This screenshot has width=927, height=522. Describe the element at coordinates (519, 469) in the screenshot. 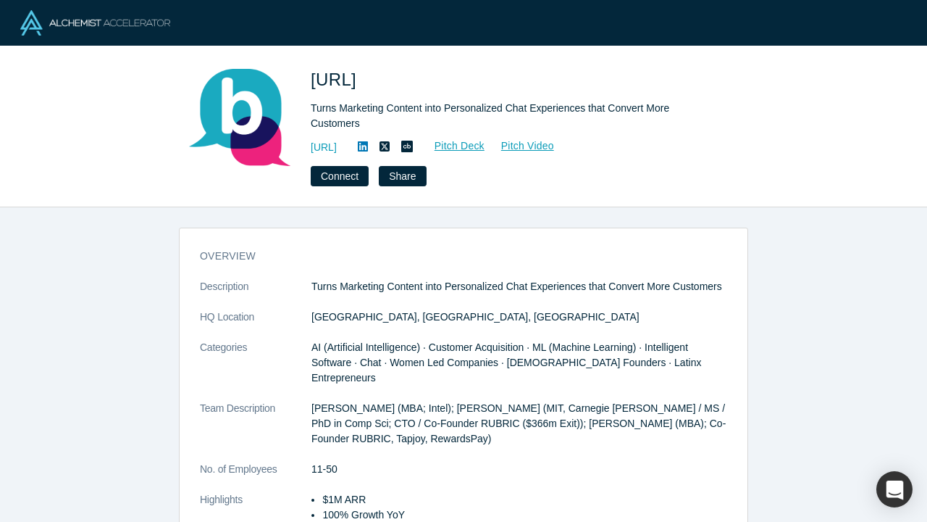

I see `dd: 11-50` at that location.